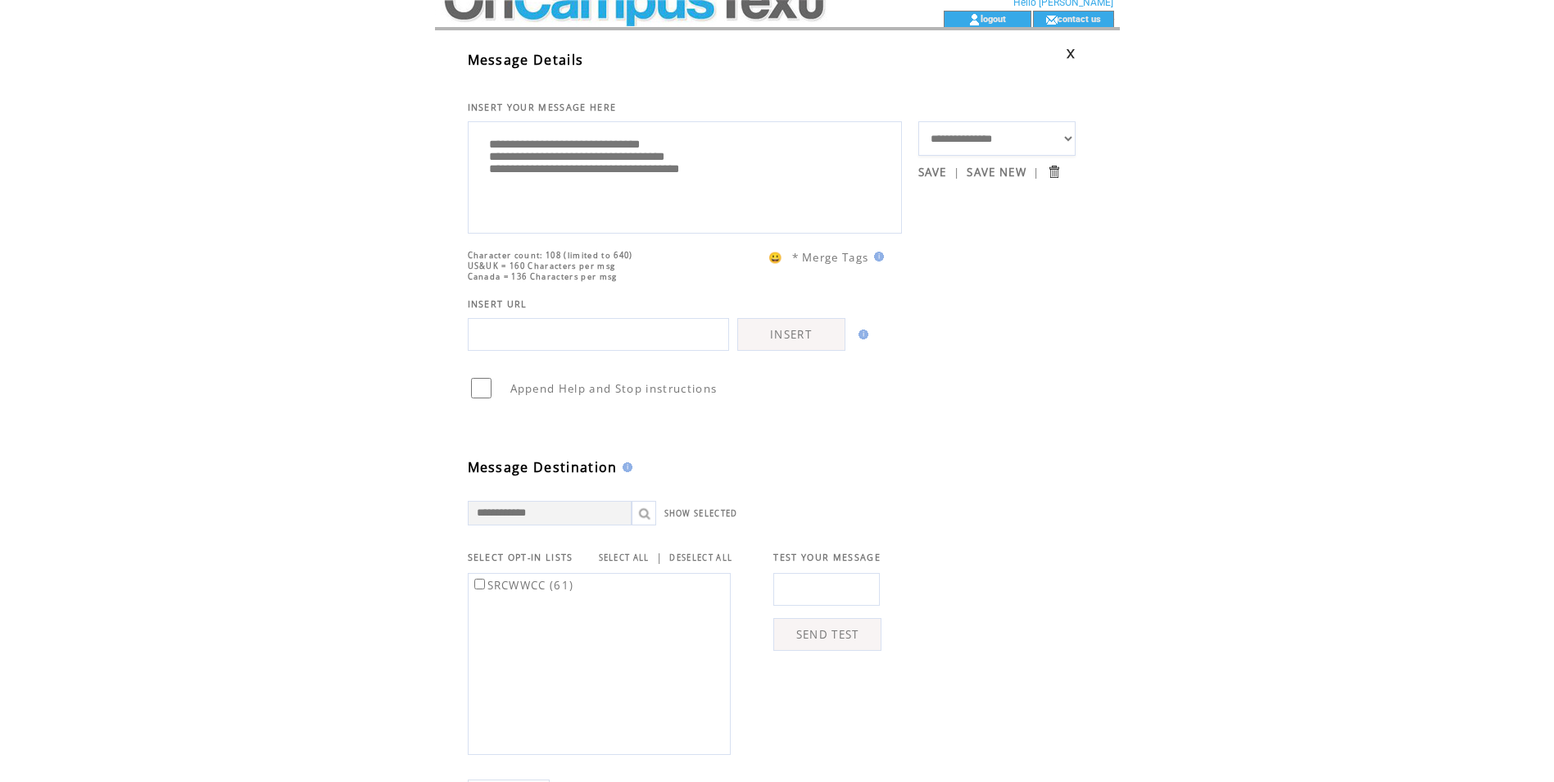 This screenshot has height=782, width=1554. What do you see at coordinates (542, 107) in the screenshot?
I see `span: INSERT YOUR MESSAGE HERE` at bounding box center [542, 107].